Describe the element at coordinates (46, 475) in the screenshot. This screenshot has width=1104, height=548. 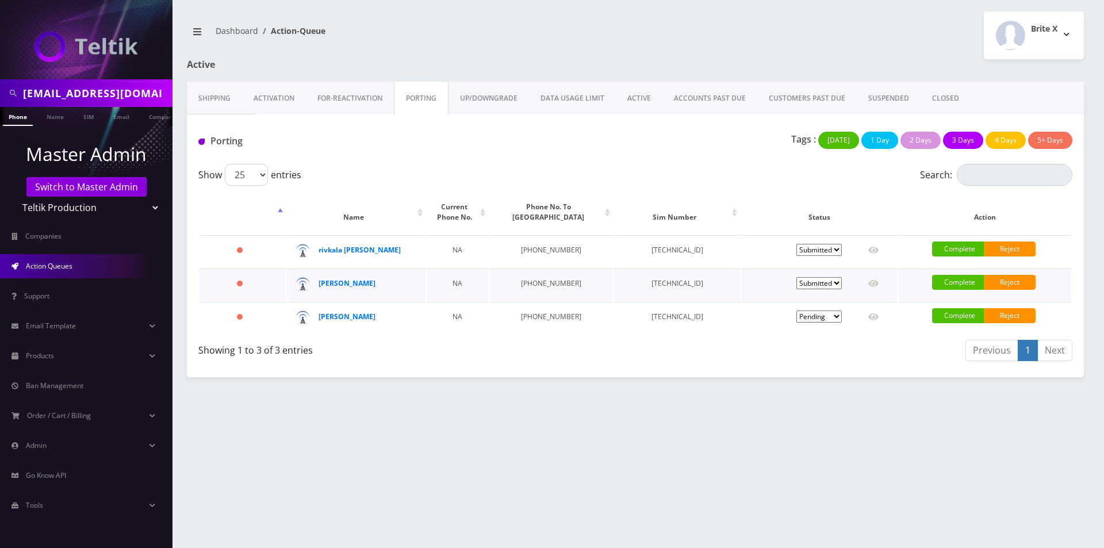
I see `span: Go Know API` at that location.